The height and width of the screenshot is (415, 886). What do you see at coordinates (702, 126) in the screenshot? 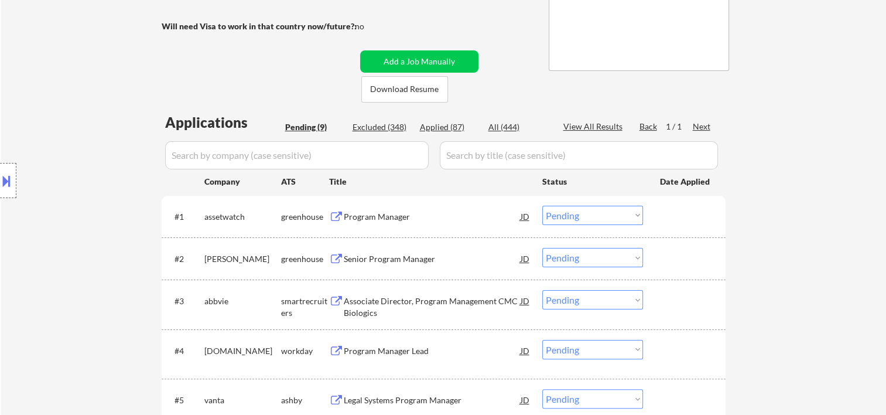
I see `div: Next` at bounding box center [702, 126].